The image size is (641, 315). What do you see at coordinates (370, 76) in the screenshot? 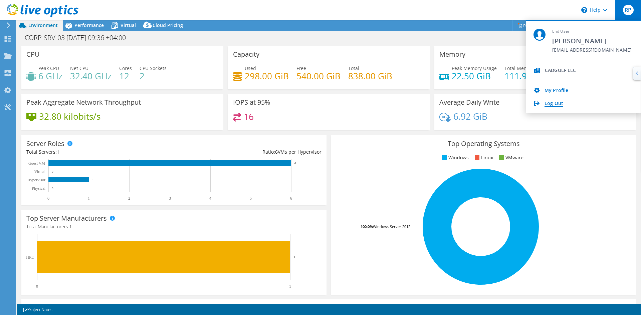
I see `h4: 838.00 GiB` at bounding box center [370, 76].